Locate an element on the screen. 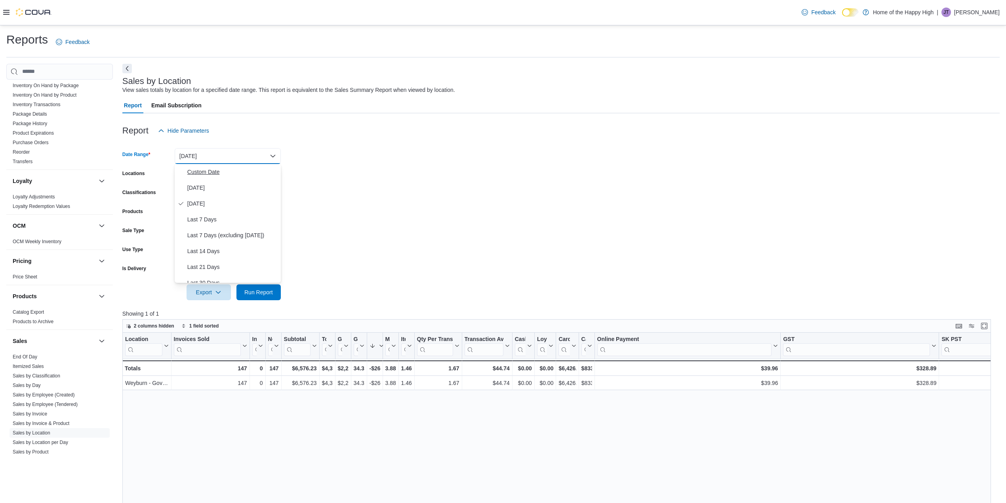  div: Transaction Average is located at coordinates (484, 345).